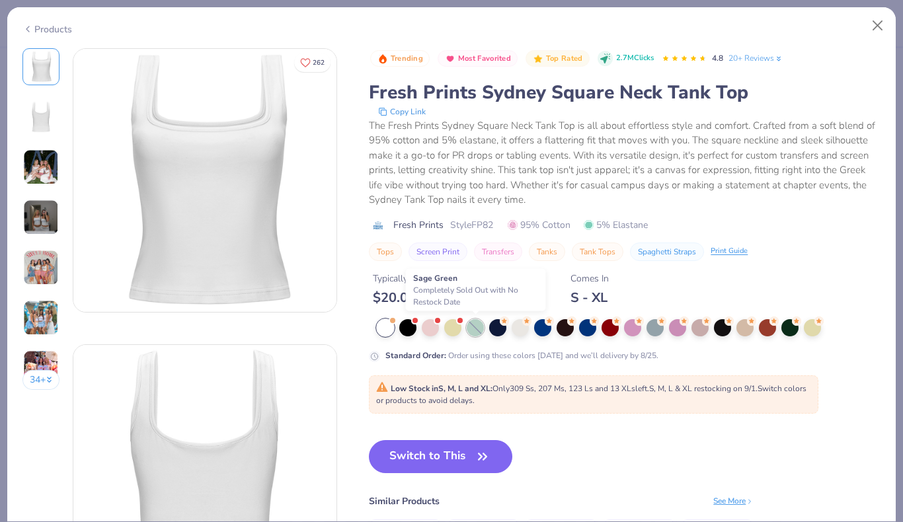 The image size is (903, 522). Describe the element at coordinates (47, 29) in the screenshot. I see `div: Products` at that location.